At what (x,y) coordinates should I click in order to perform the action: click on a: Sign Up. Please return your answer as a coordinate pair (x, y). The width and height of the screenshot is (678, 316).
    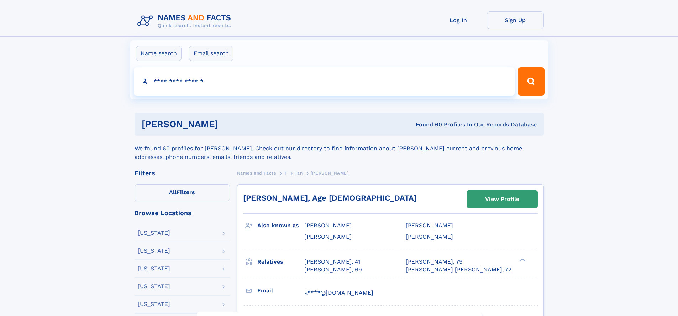
    Looking at the image, I should click on (515, 20).